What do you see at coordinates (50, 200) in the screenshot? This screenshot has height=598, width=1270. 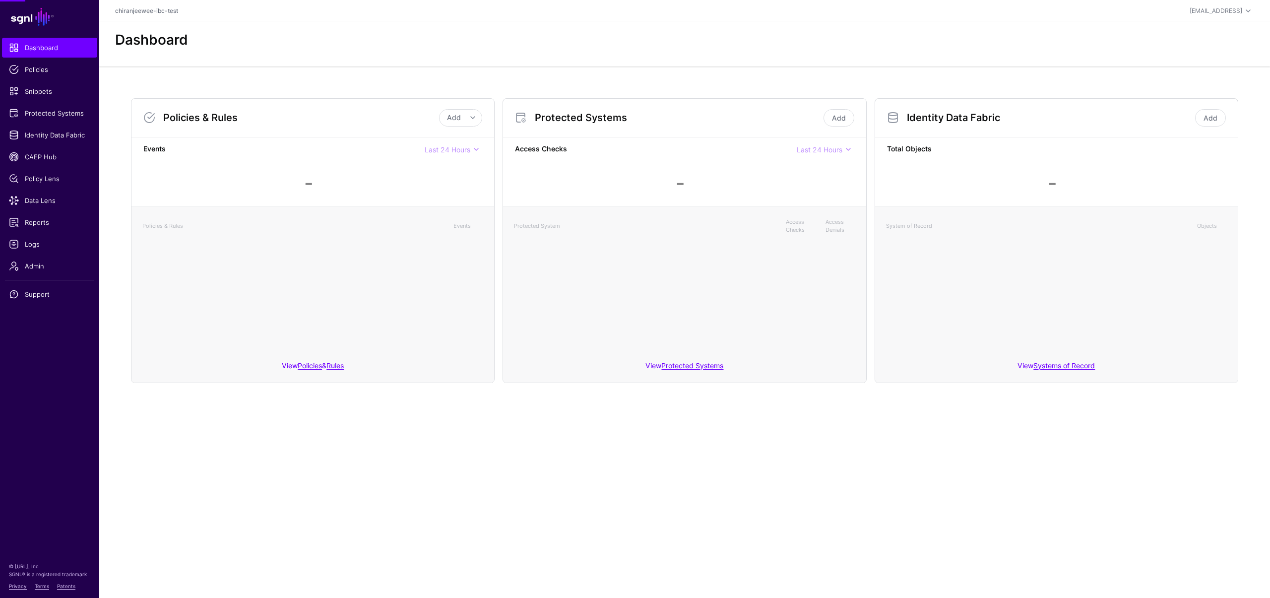 I see `a: Data Lens` at bounding box center [50, 200].